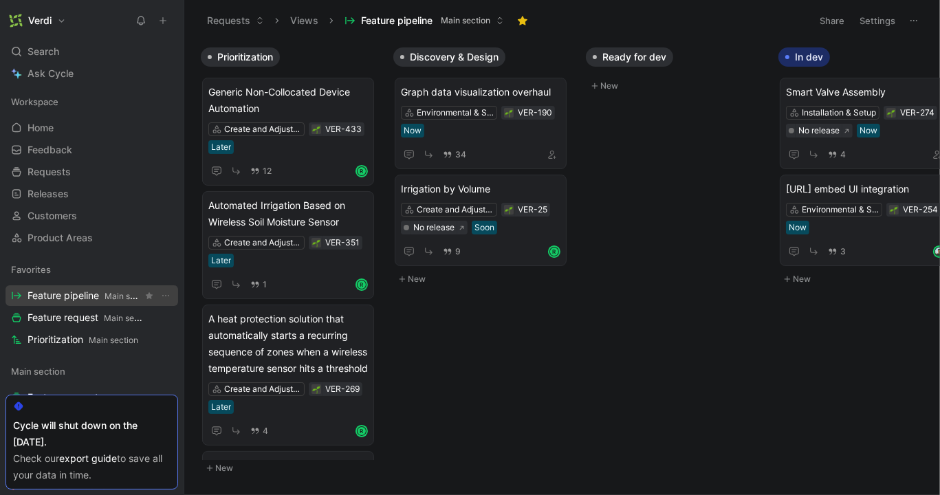 Image resolution: width=940 pixels, height=495 pixels. I want to click on div: Search, so click(91, 52).